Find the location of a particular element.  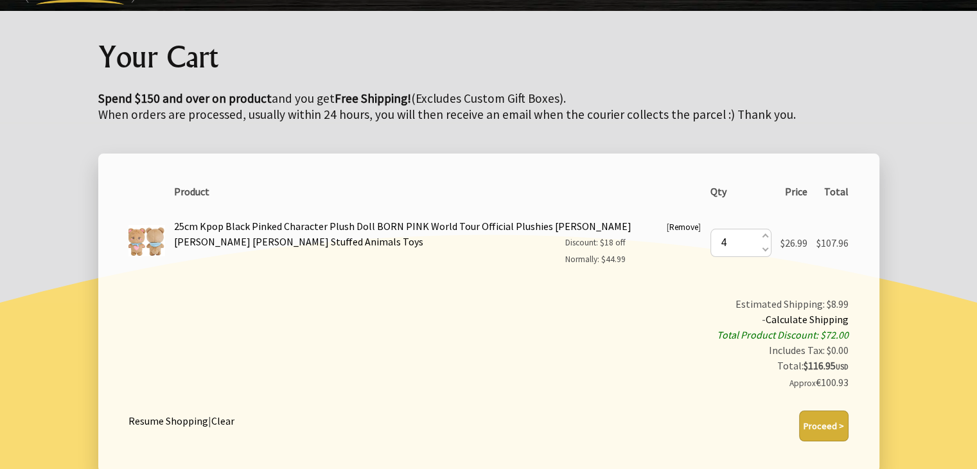

th: Price is located at coordinates (794, 191).